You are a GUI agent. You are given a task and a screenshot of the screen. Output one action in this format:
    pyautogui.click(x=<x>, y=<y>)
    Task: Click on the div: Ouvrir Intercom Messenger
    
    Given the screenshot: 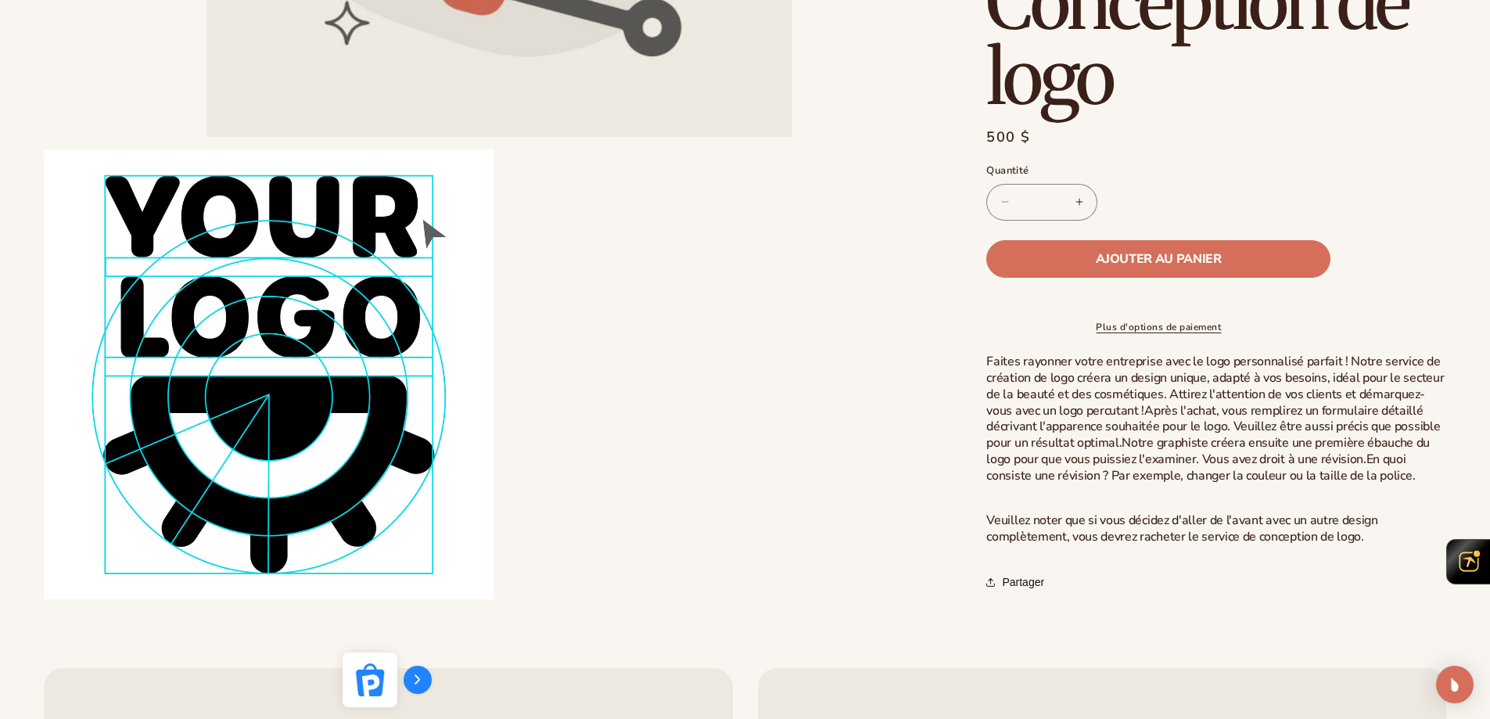 What is the action you would take?
    pyautogui.click(x=1455, y=684)
    